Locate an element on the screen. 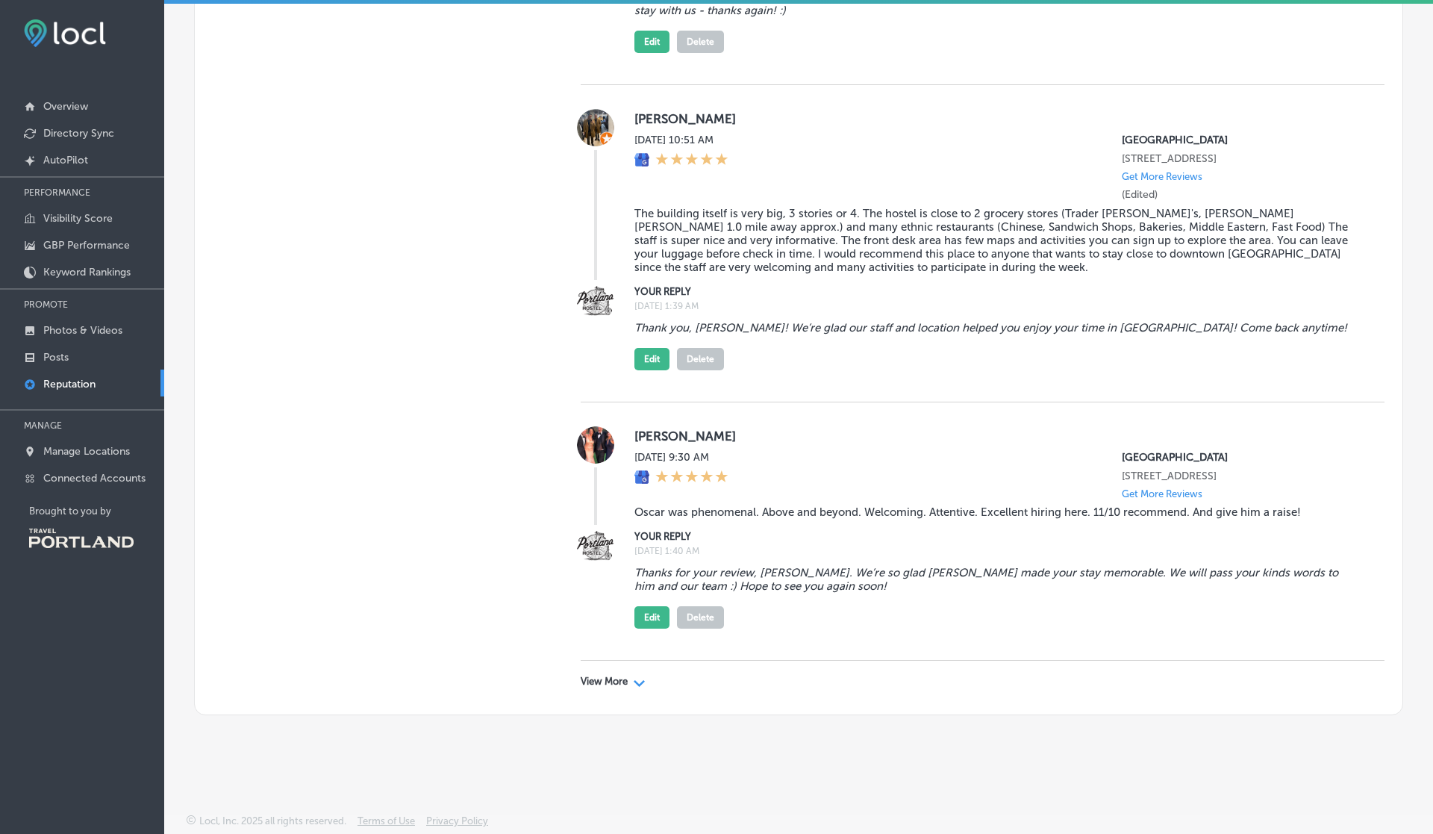 This screenshot has height=834, width=1433. p: Brought to you by is located at coordinates (96, 511).